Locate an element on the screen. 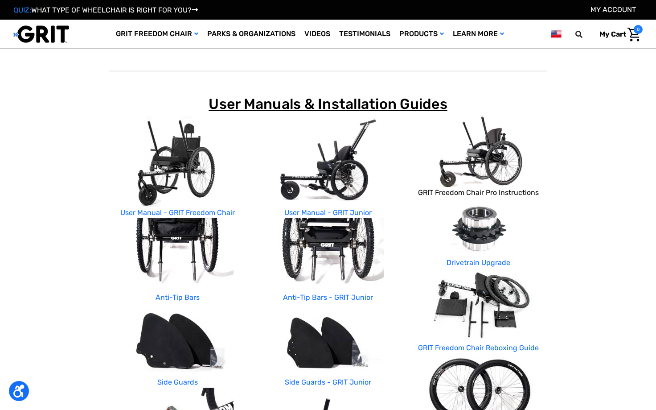 The image size is (656, 410). a: Cart with 0 items is located at coordinates (618, 34).